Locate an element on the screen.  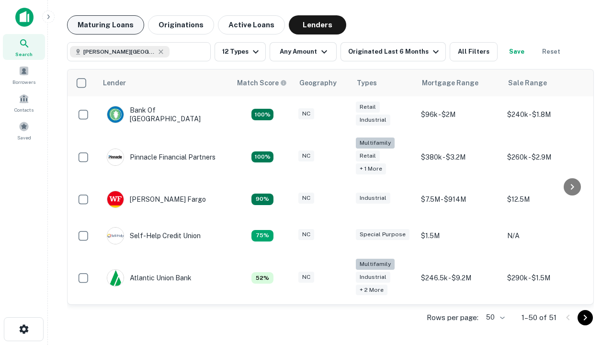
th: Lender is located at coordinates (164, 83).